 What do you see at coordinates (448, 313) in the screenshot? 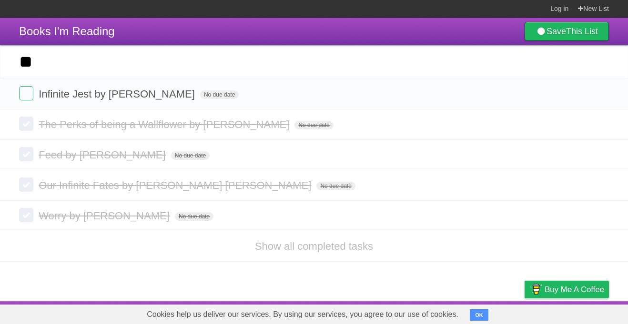
I see `a: Developers` at bounding box center [448, 313].